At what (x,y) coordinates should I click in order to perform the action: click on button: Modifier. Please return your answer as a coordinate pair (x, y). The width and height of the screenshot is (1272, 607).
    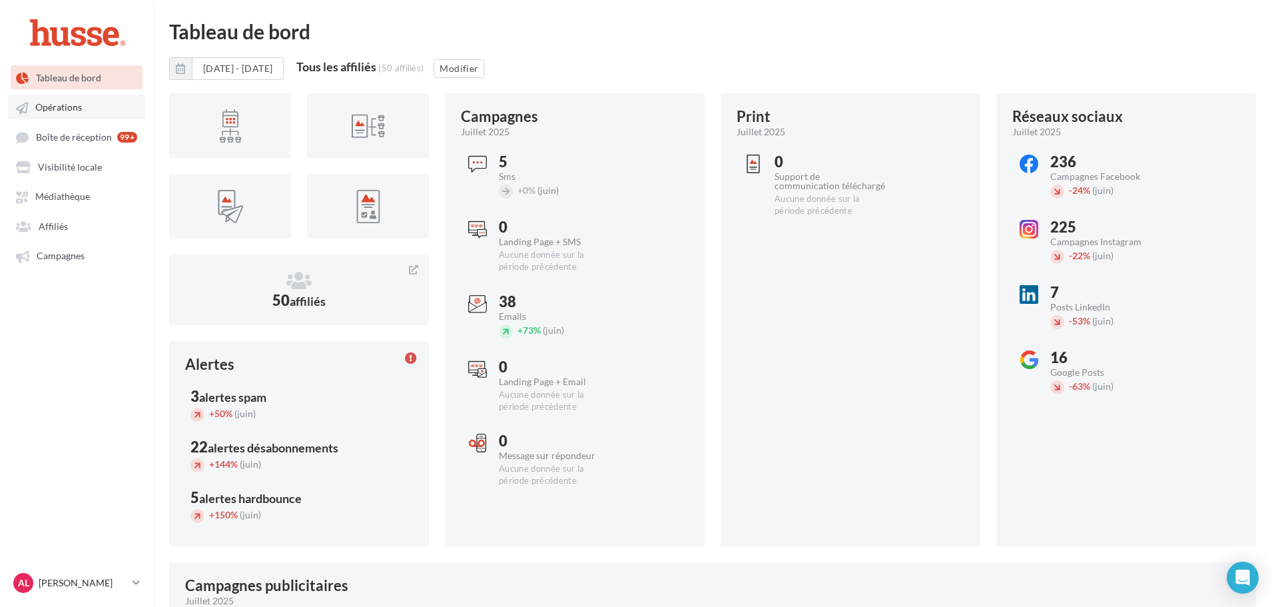
    Looking at the image, I should click on (459, 69).